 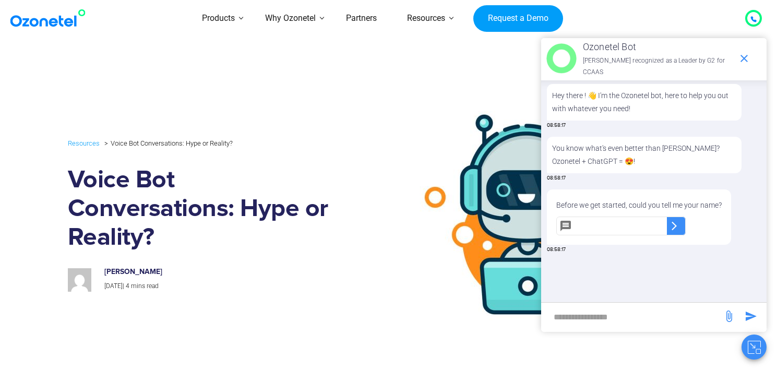 I want to click on img: 4b37bf29a85883ff6b7148a8970fe41aab027afb6e69c8ab3d6dde174307cbd0, so click(x=79, y=280).